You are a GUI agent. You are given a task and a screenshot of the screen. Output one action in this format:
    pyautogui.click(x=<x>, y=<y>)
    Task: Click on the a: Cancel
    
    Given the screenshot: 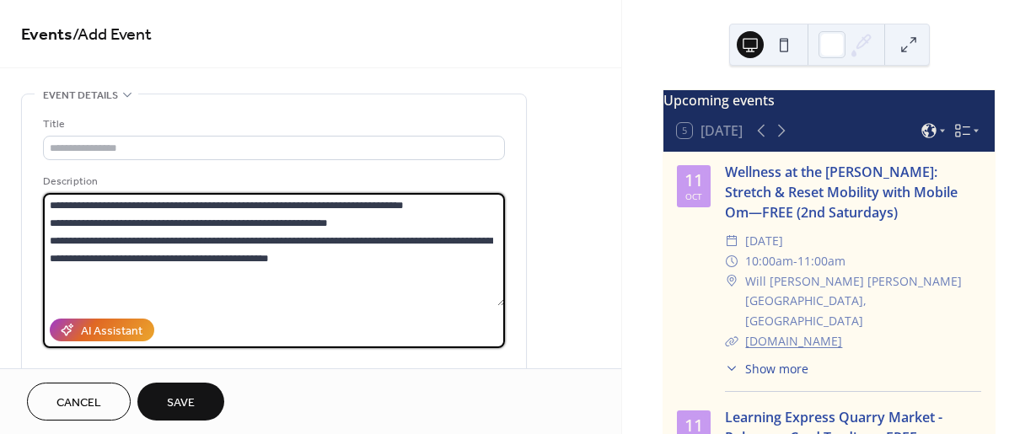 What is the action you would take?
    pyautogui.click(x=78, y=401)
    